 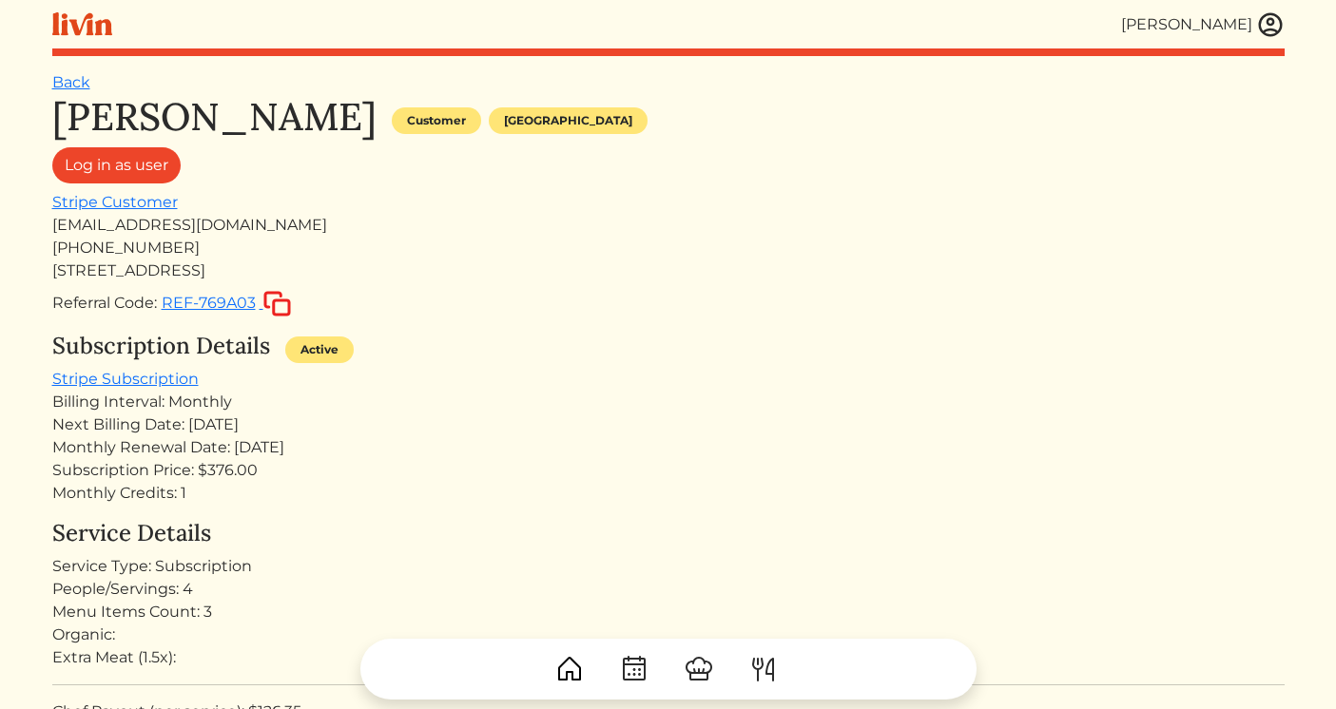 What do you see at coordinates (71, 82) in the screenshot?
I see `a: Back` at bounding box center [71, 82].